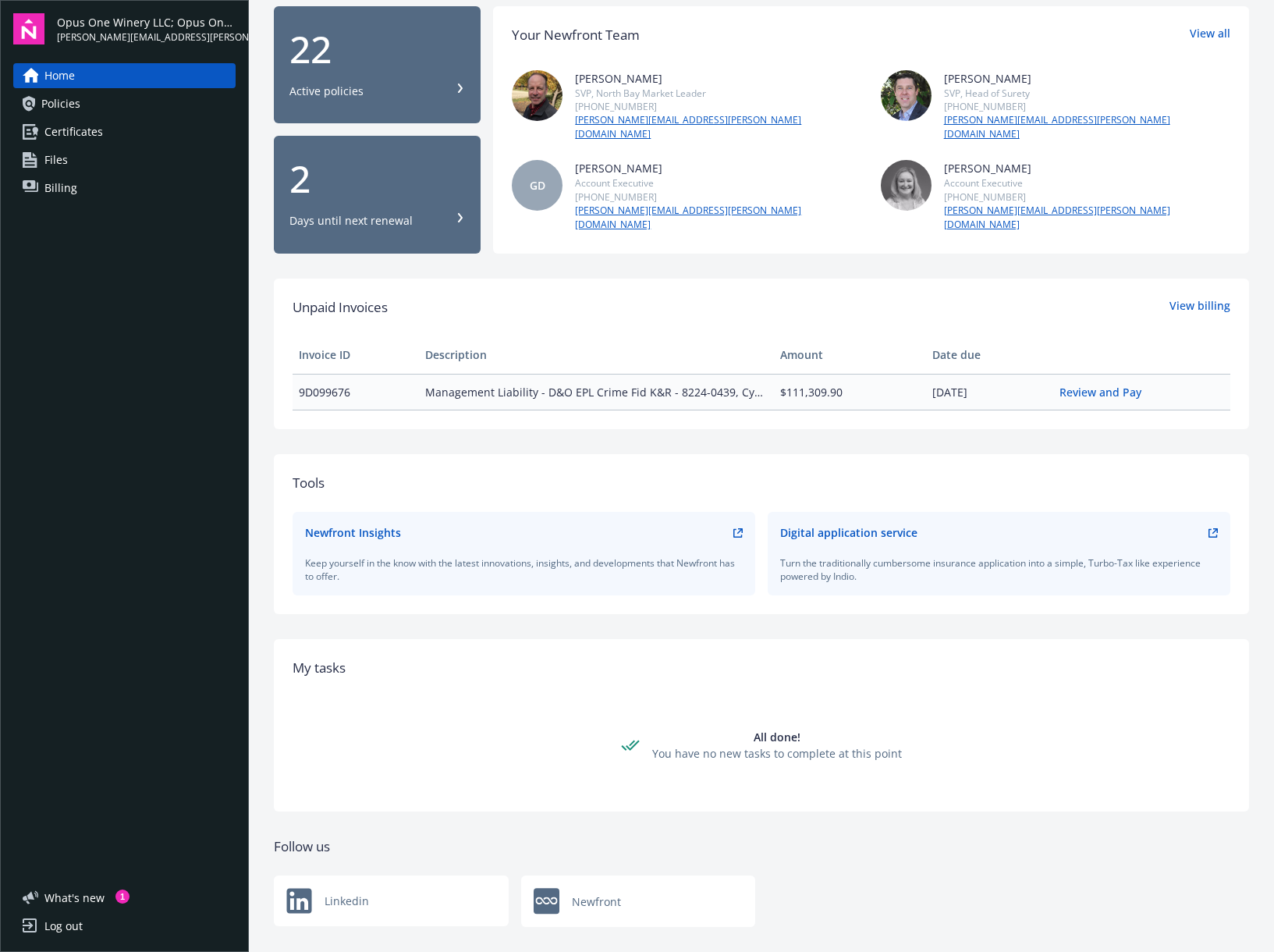 The width and height of the screenshot is (1274, 952). What do you see at coordinates (1106, 392) in the screenshot?
I see `a: Review and Pay` at bounding box center [1106, 392].